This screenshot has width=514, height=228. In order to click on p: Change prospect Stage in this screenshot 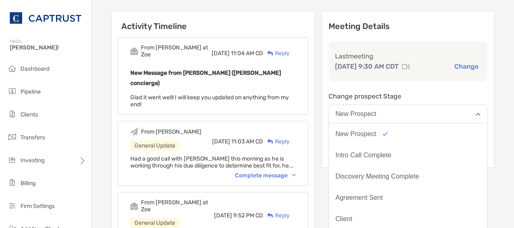, I will do `click(408, 96)`.